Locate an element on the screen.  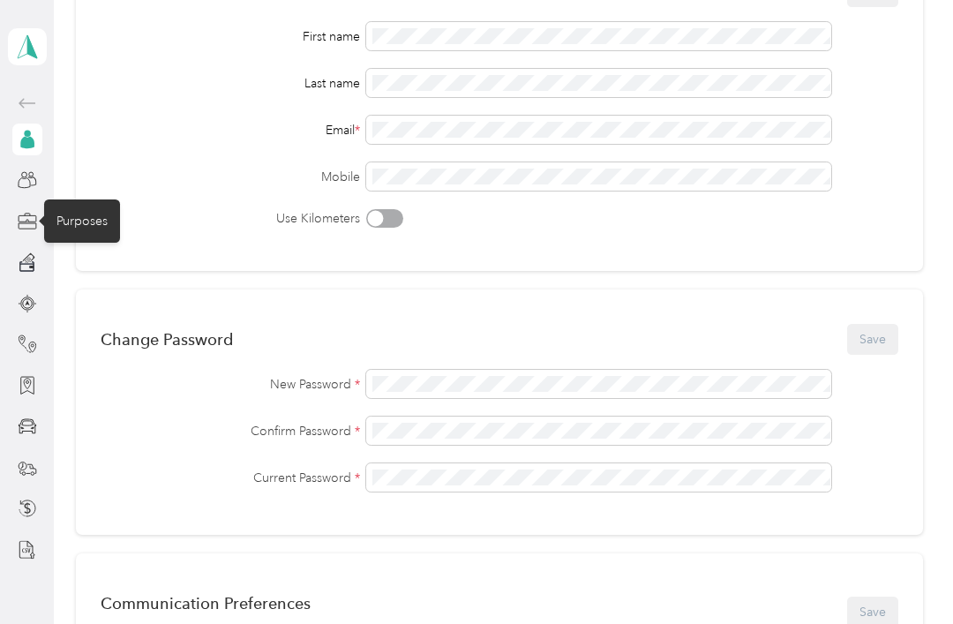
div: Change Password is located at coordinates (167, 339).